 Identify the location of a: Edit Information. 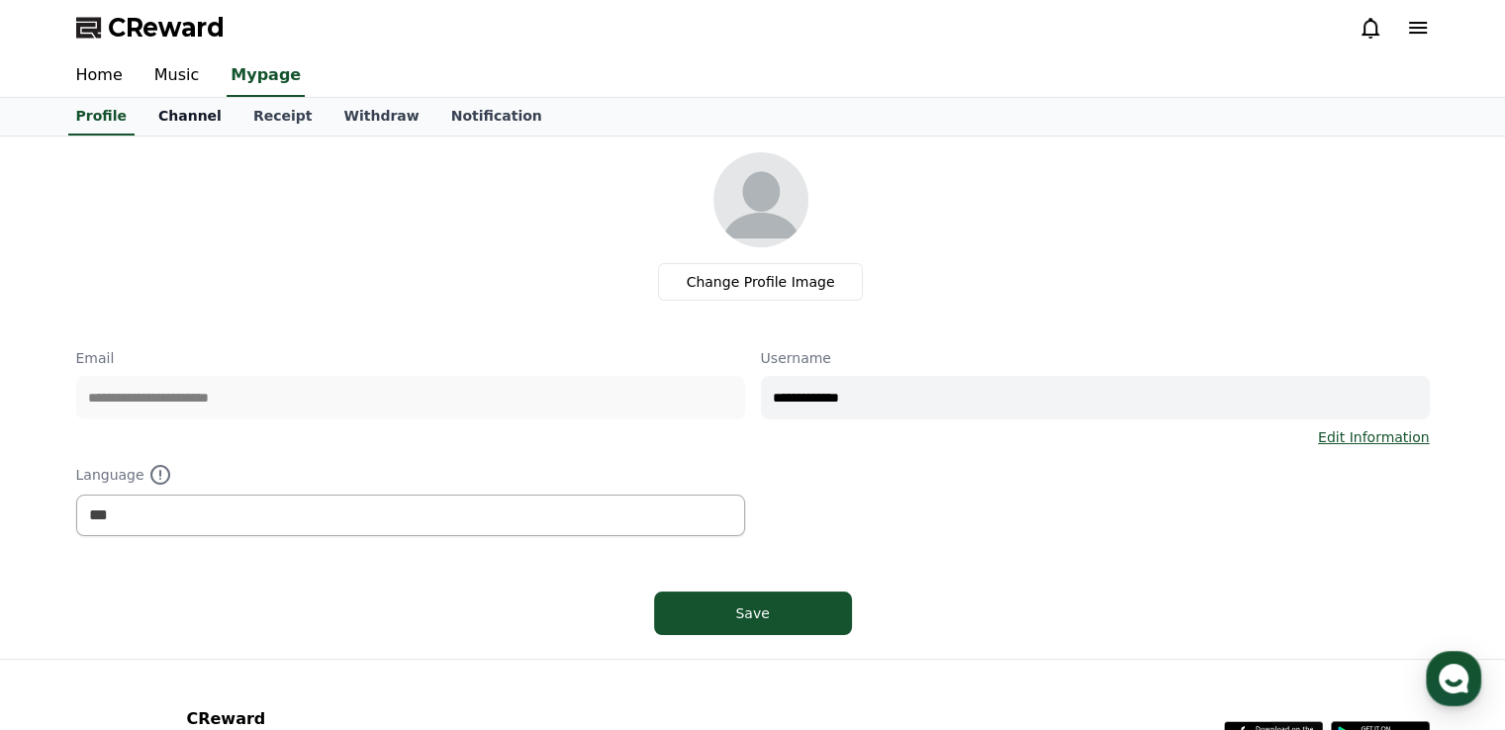
(1374, 437).